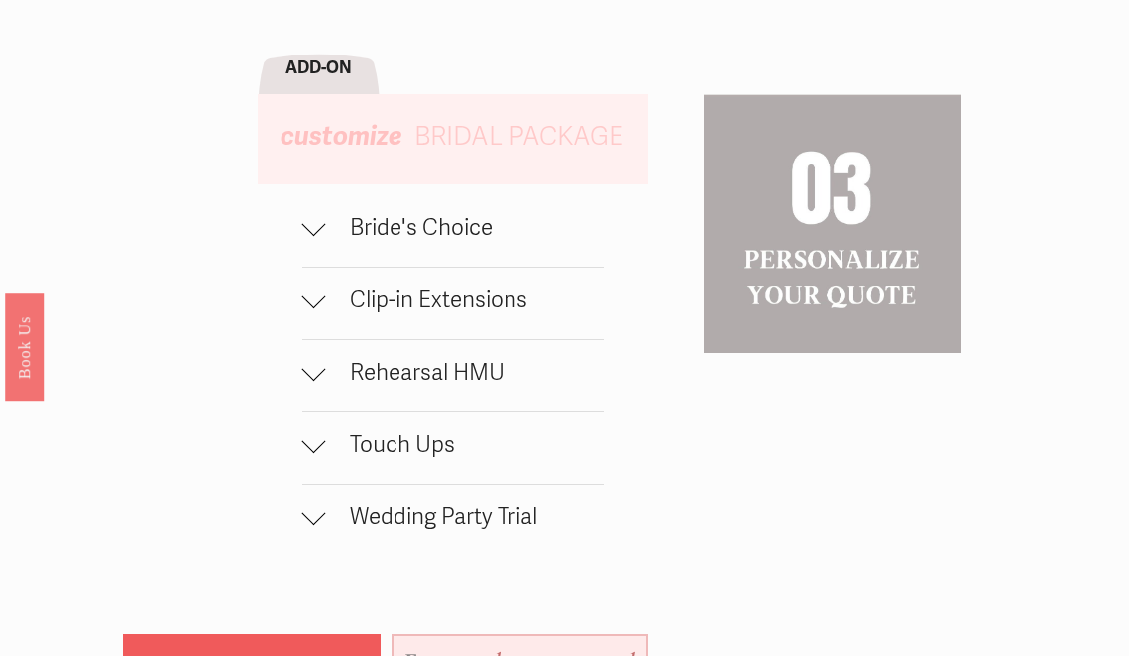  Describe the element at coordinates (465, 445) in the screenshot. I see `span: Touch Ups` at that location.